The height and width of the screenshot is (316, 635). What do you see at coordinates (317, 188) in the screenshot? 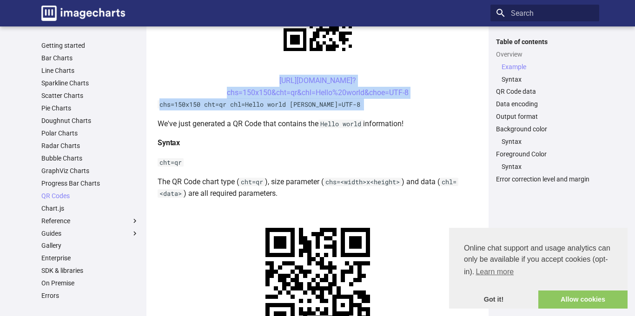
I see `p: The QR Code chart type ( ), size parameter ( ) and data ( ) are all required parameters.` at bounding box center [317, 188].